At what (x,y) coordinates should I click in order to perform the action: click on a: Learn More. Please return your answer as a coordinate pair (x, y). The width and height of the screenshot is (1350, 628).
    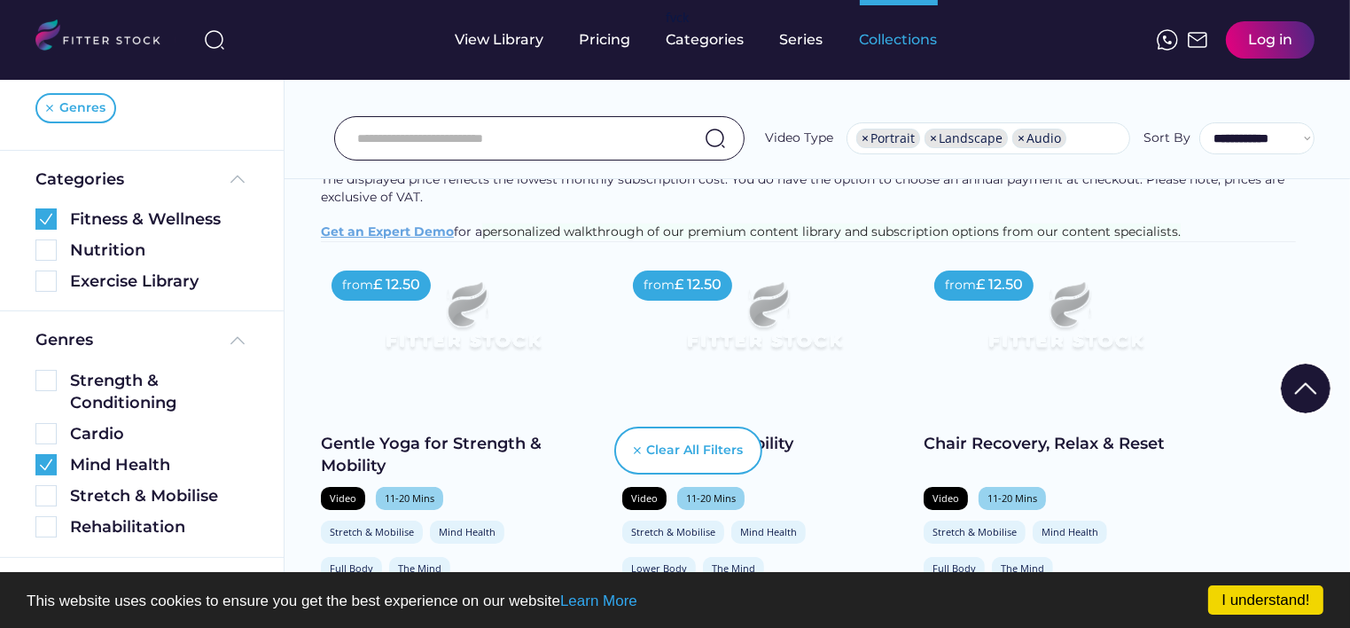
    Looking at the image, I should click on (598, 600).